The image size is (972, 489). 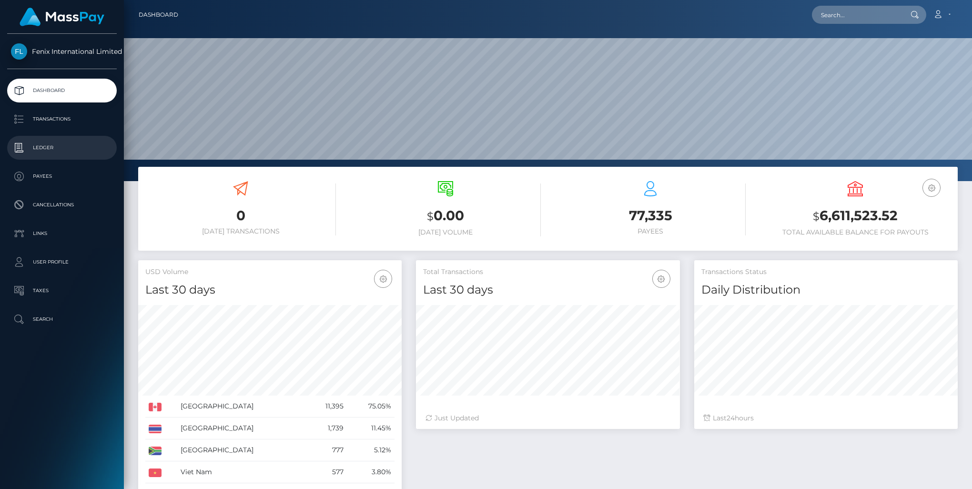 I want to click on td: Viet Nam, so click(x=242, y=472).